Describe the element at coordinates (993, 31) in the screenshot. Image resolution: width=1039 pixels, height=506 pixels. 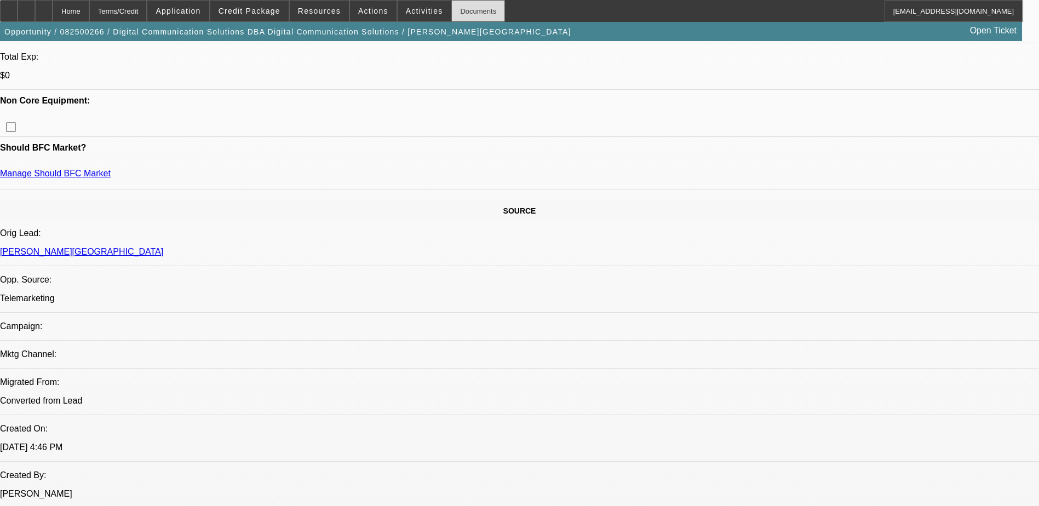
I see `a: Open Ticket` at that location.